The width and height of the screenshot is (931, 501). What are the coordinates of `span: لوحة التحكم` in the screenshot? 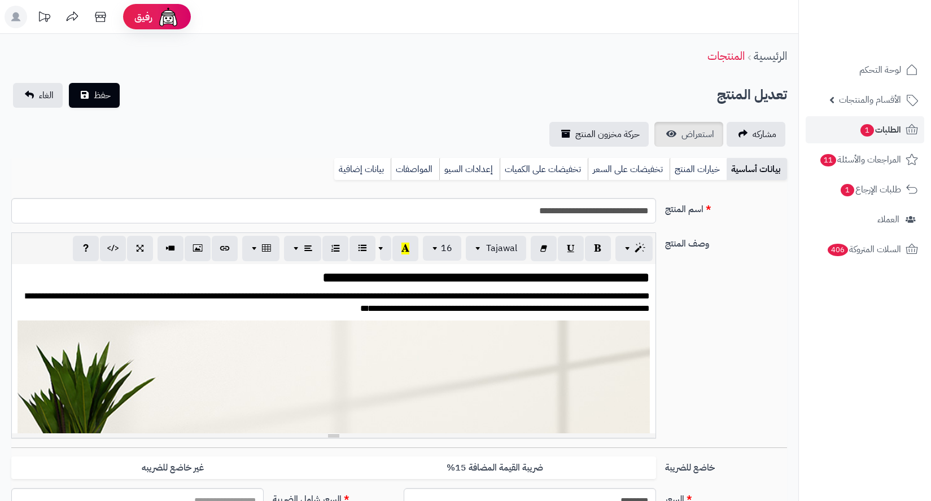 It's located at (880, 70).